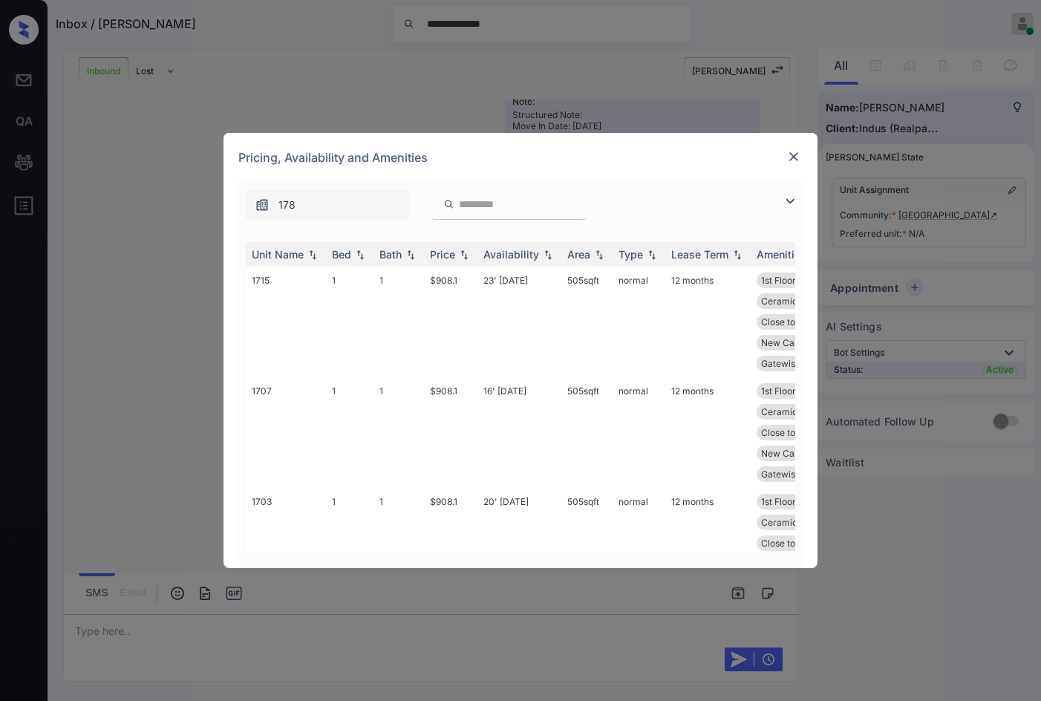 This screenshot has width=1041, height=701. What do you see at coordinates (287, 205) in the screenshot?
I see `span: 178` at bounding box center [287, 205].